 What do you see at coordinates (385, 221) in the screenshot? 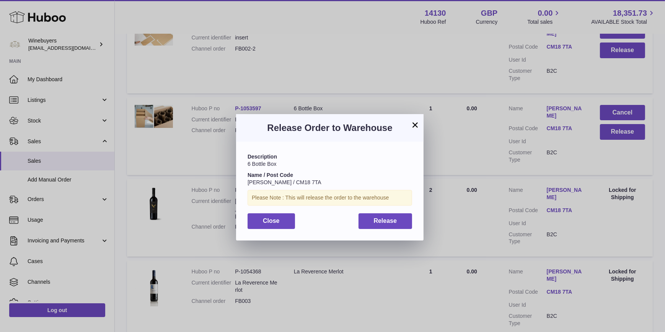
I see `button: Release` at bounding box center [385, 221].